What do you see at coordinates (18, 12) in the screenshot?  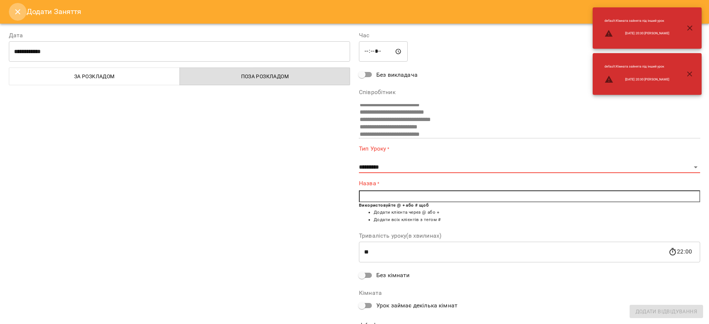 I see `button: Close` at bounding box center [18, 12].